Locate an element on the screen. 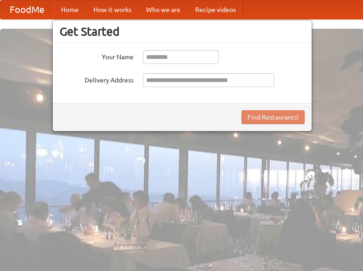 The width and height of the screenshot is (363, 271). h3: Get Started is located at coordinates (182, 31).